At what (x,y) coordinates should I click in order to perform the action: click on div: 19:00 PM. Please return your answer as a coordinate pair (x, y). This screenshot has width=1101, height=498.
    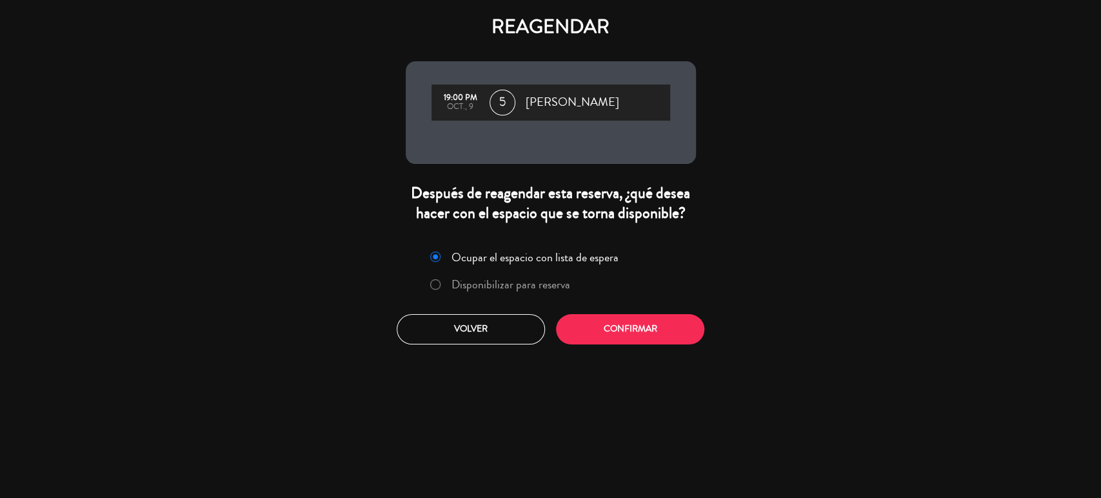
    Looking at the image, I should click on (461, 98).